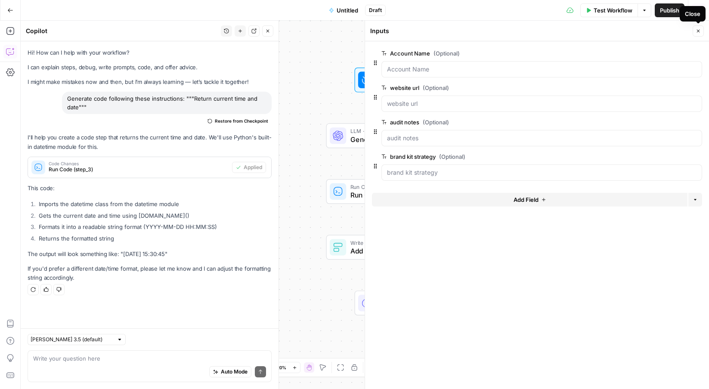 The image size is (709, 389). What do you see at coordinates (405, 139) in the screenshot?
I see `span: Generate 25 Post ideas` at bounding box center [405, 139].